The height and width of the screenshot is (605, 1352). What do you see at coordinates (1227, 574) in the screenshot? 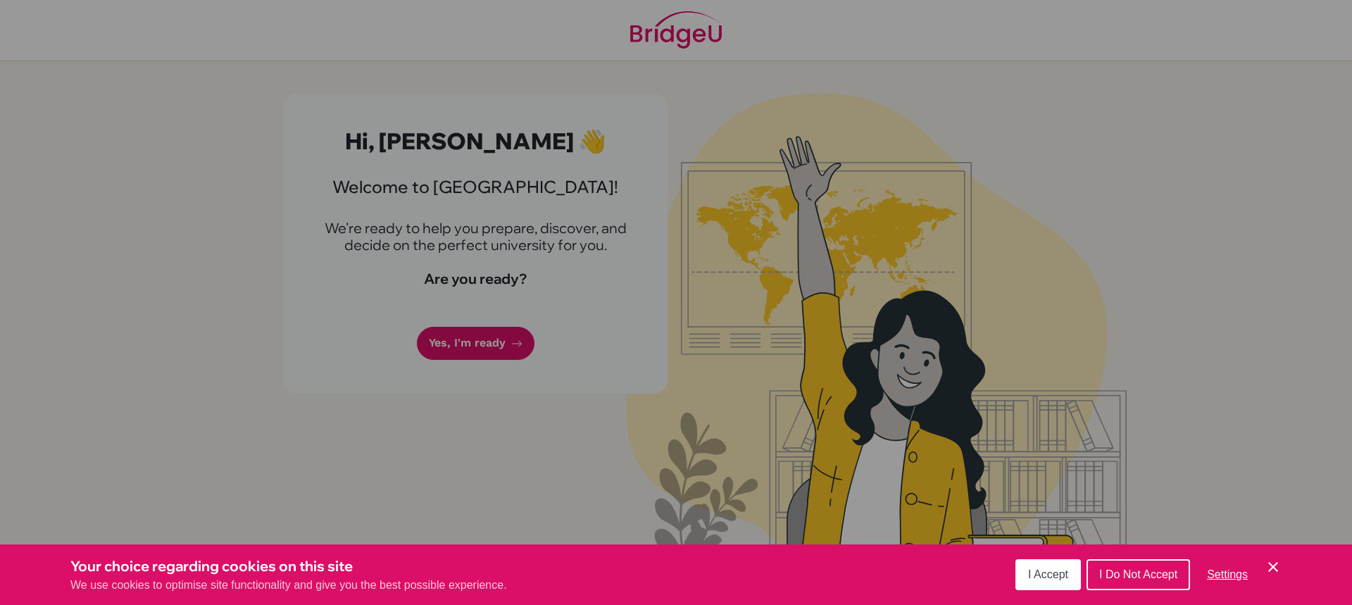
I see `span: Settings` at bounding box center [1227, 574].